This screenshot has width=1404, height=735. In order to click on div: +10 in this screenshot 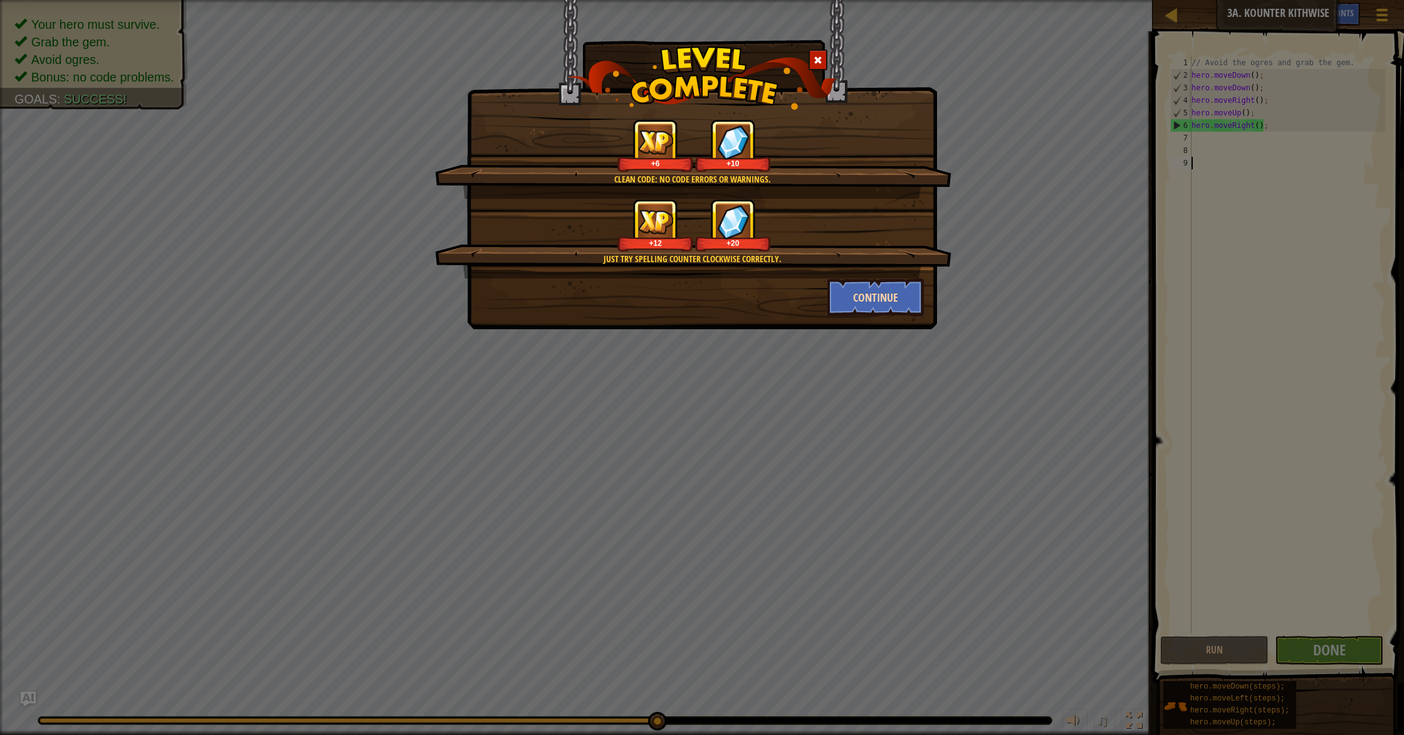, I will do `click(733, 163)`.